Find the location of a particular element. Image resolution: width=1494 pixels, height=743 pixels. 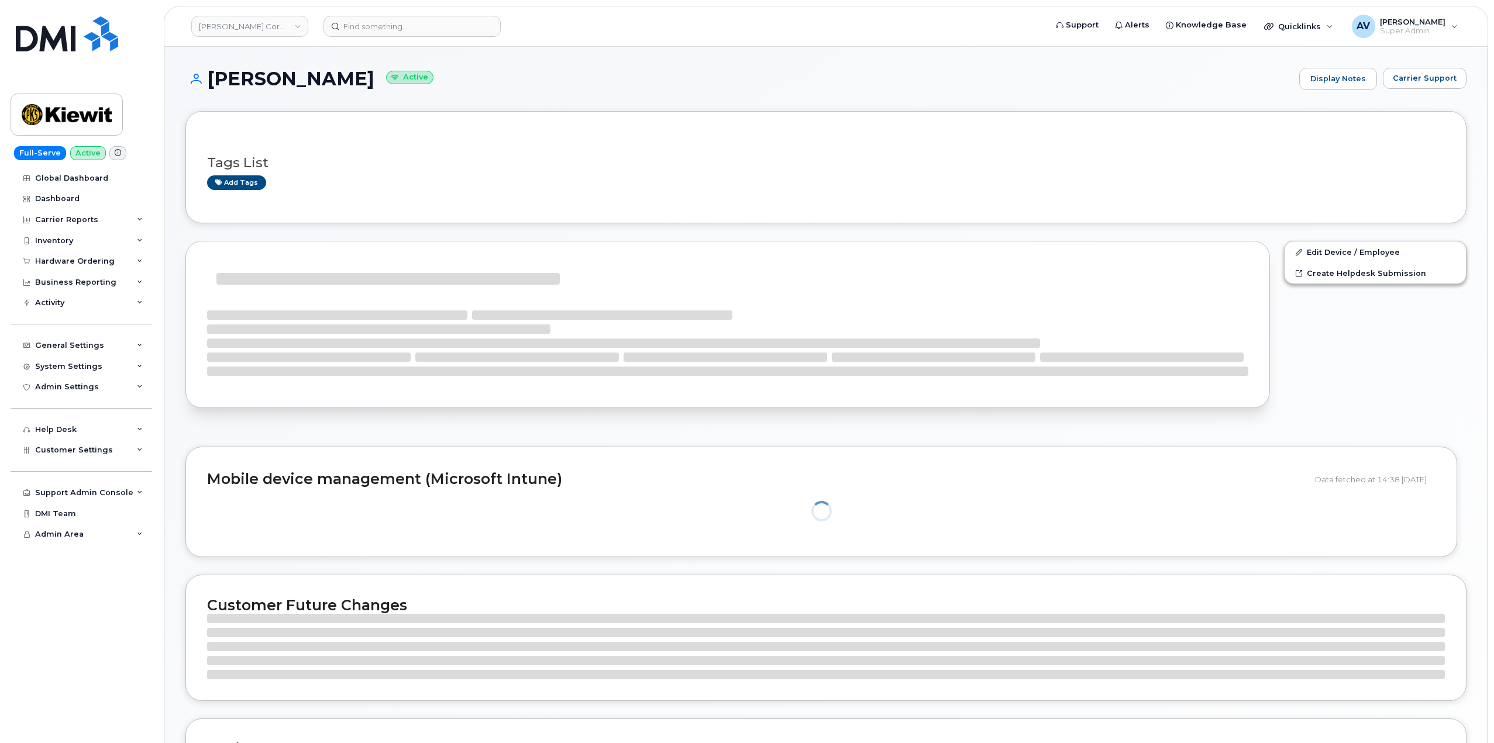

h3: Tags List is located at coordinates (826, 163).